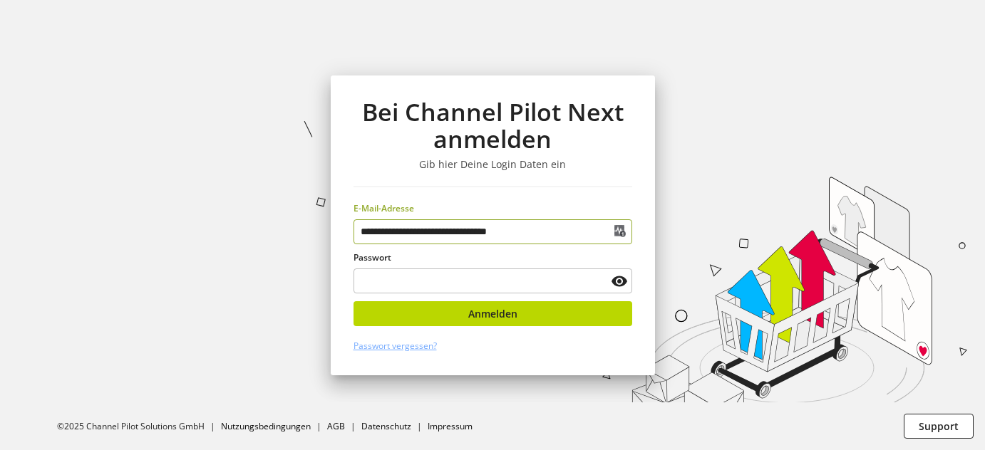 The width and height of the screenshot is (985, 450). Describe the element at coordinates (492, 125) in the screenshot. I see `h1: Bei Channel Pilot Next anmelden` at that location.